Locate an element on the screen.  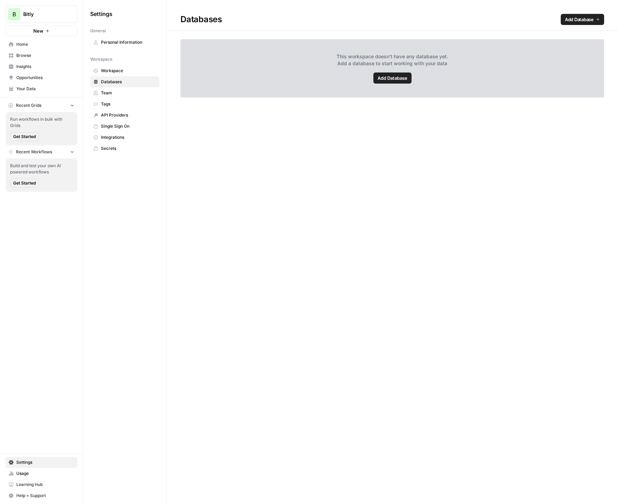
a: Usage is located at coordinates (41, 474).